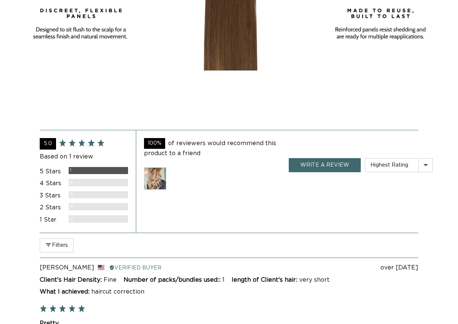 The width and height of the screenshot is (458, 324). Describe the element at coordinates (210, 148) in the screenshot. I see `span: of reviewers would recommend this product to a friend` at that location.